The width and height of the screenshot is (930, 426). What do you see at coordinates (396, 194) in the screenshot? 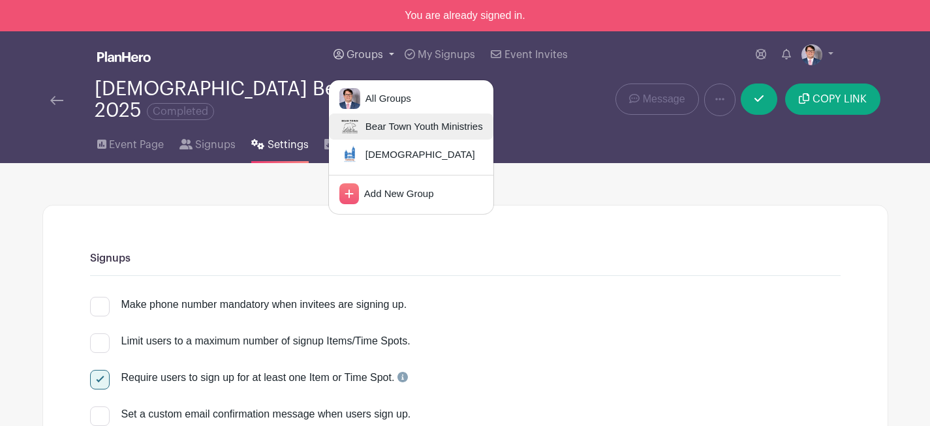
I see `span: Add New Group` at bounding box center [396, 194].